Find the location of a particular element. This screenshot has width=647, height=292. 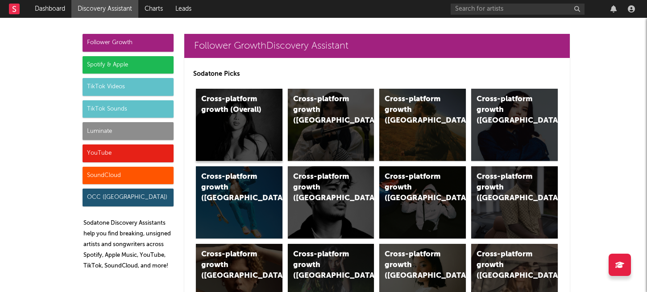

div: Cross-platform growth (Overall) is located at coordinates (232, 105).